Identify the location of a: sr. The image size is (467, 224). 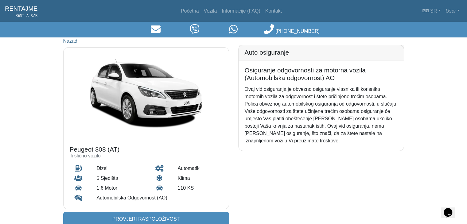
(431, 11).